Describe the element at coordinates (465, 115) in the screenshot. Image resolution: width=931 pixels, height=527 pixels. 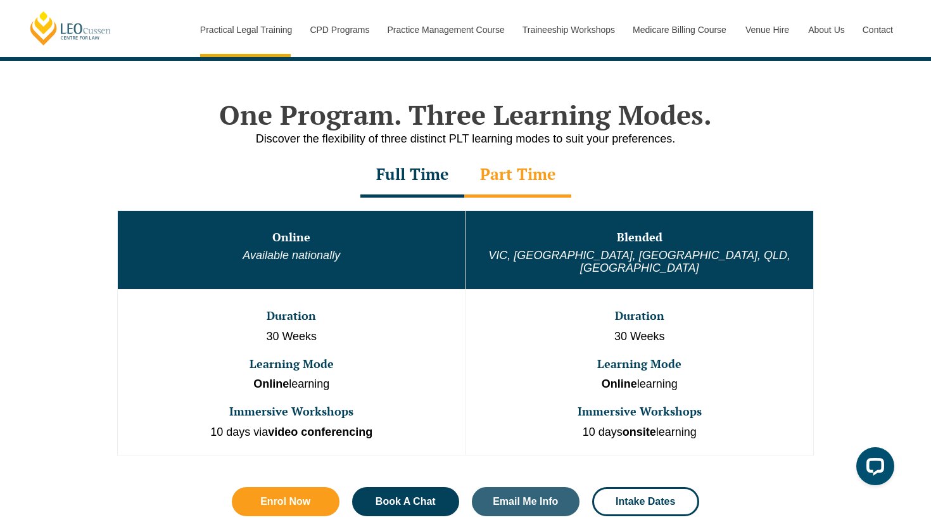
I see `h2: One Program. Three Learning Modes.` at that location.